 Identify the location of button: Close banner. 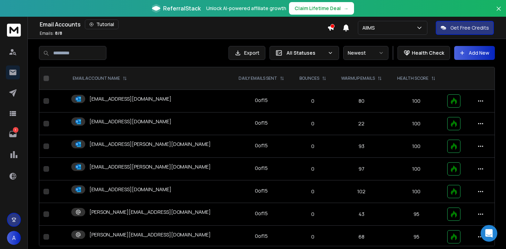
(499, 13).